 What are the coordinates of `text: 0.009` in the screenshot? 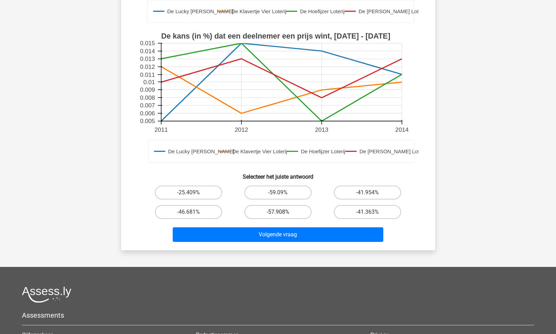 It's located at (147, 90).